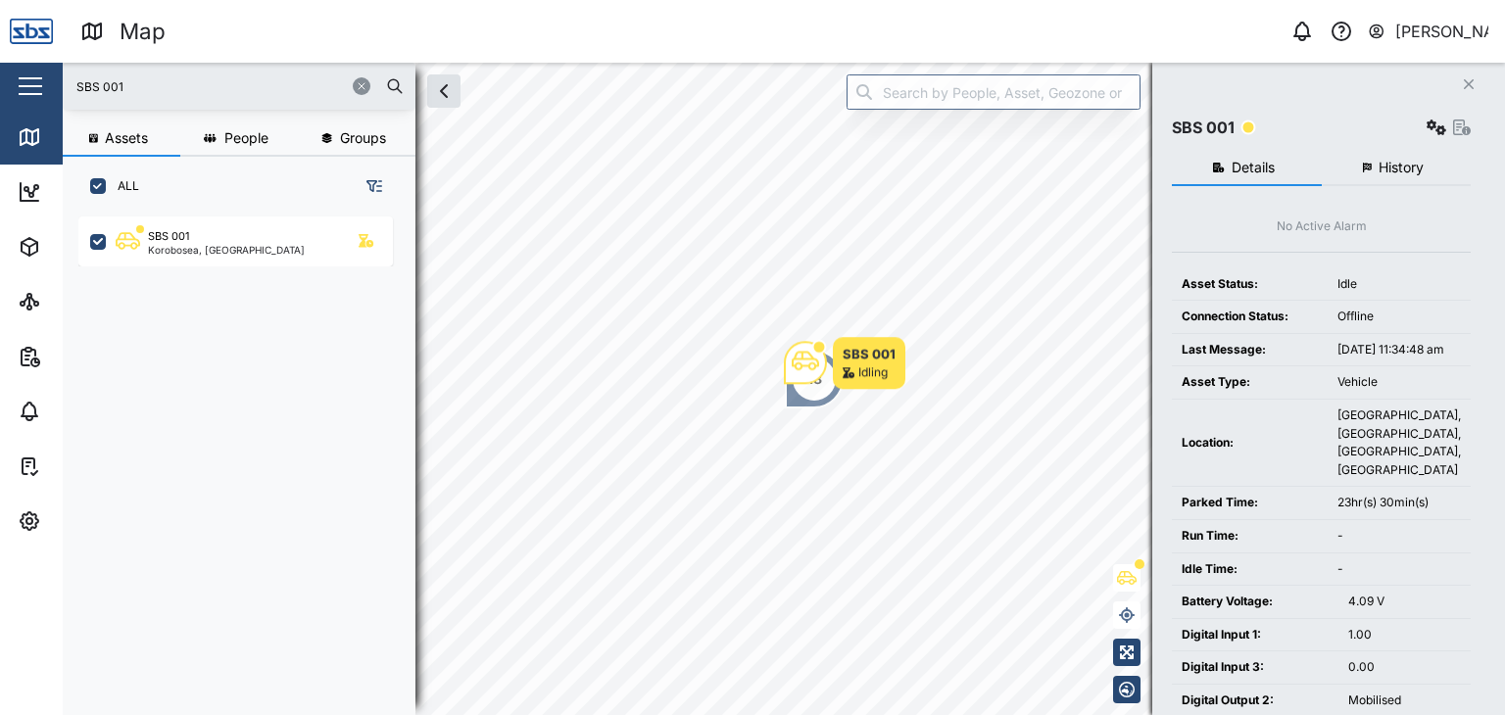 This screenshot has height=715, width=1505. Describe the element at coordinates (1399, 317) in the screenshot. I see `div: Offline` at that location.